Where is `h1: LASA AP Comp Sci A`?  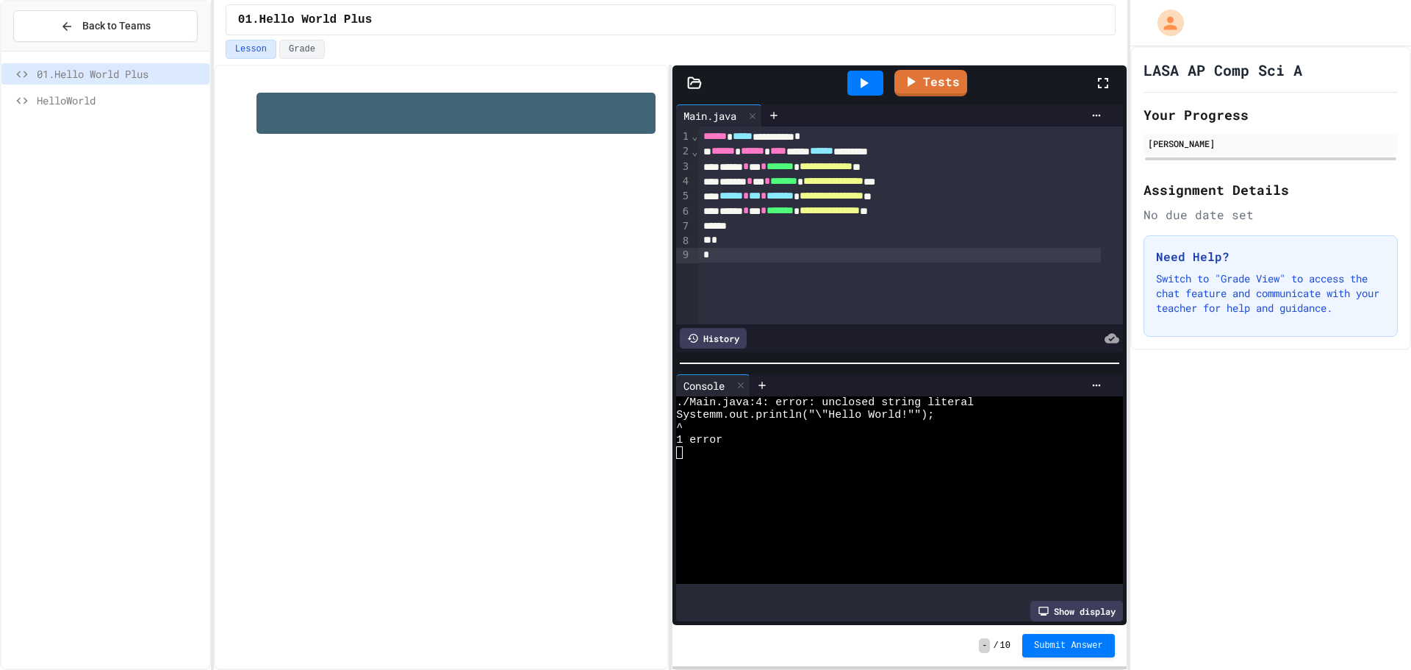
h1: LASA AP Comp Sci A is located at coordinates (1223, 70).